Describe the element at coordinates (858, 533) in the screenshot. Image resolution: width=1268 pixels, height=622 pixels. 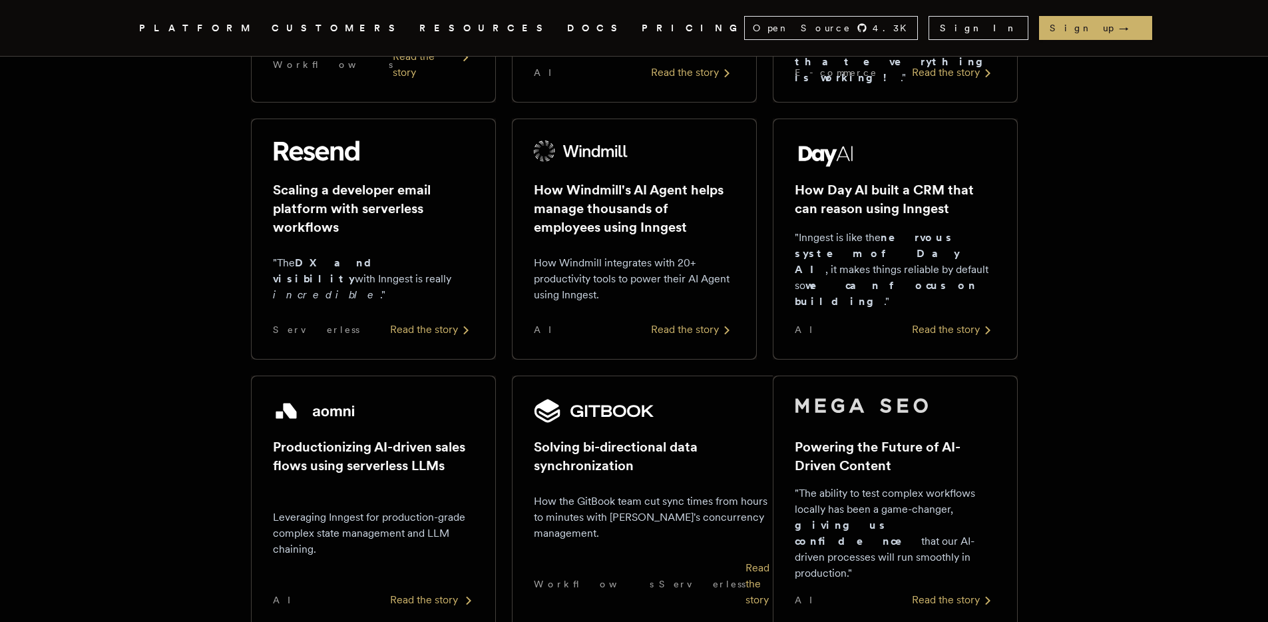
I see `strong: giving us confidence` at that location.